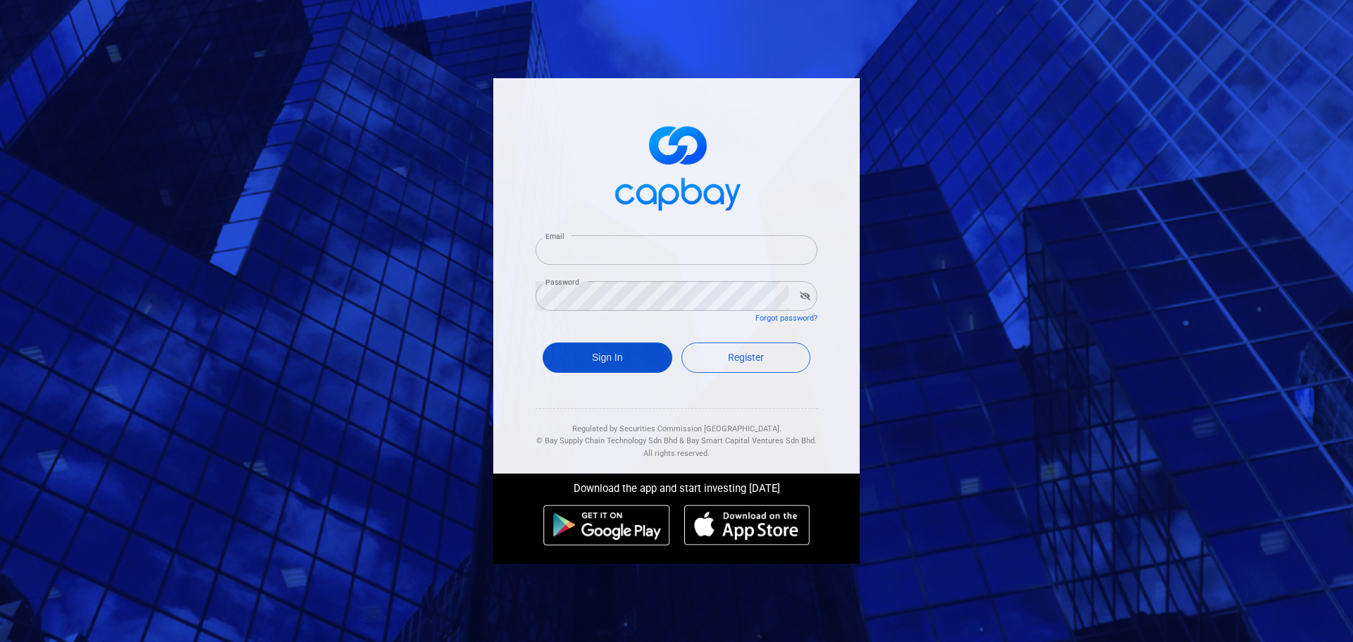 Image resolution: width=1353 pixels, height=642 pixels. I want to click on button: Sign In, so click(607, 357).